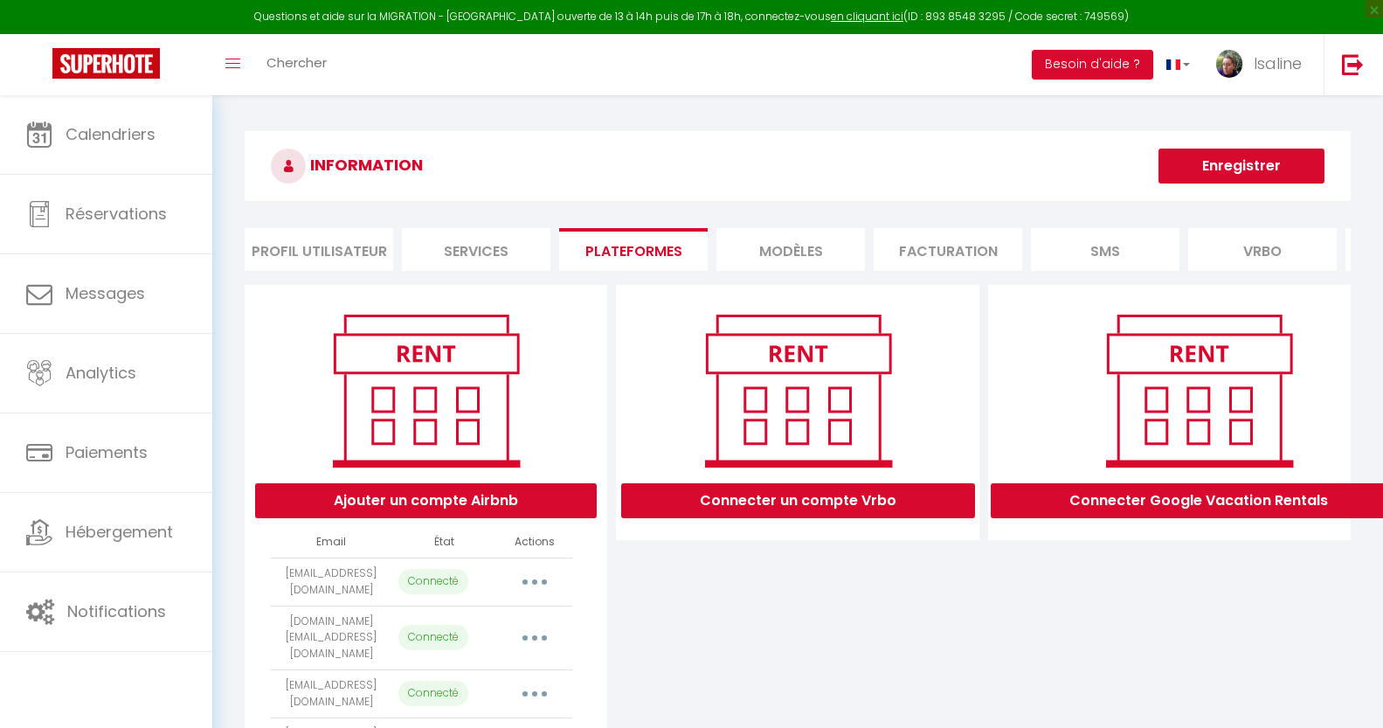  What do you see at coordinates (296, 65) in the screenshot?
I see `a: Chercher` at bounding box center [296, 65].